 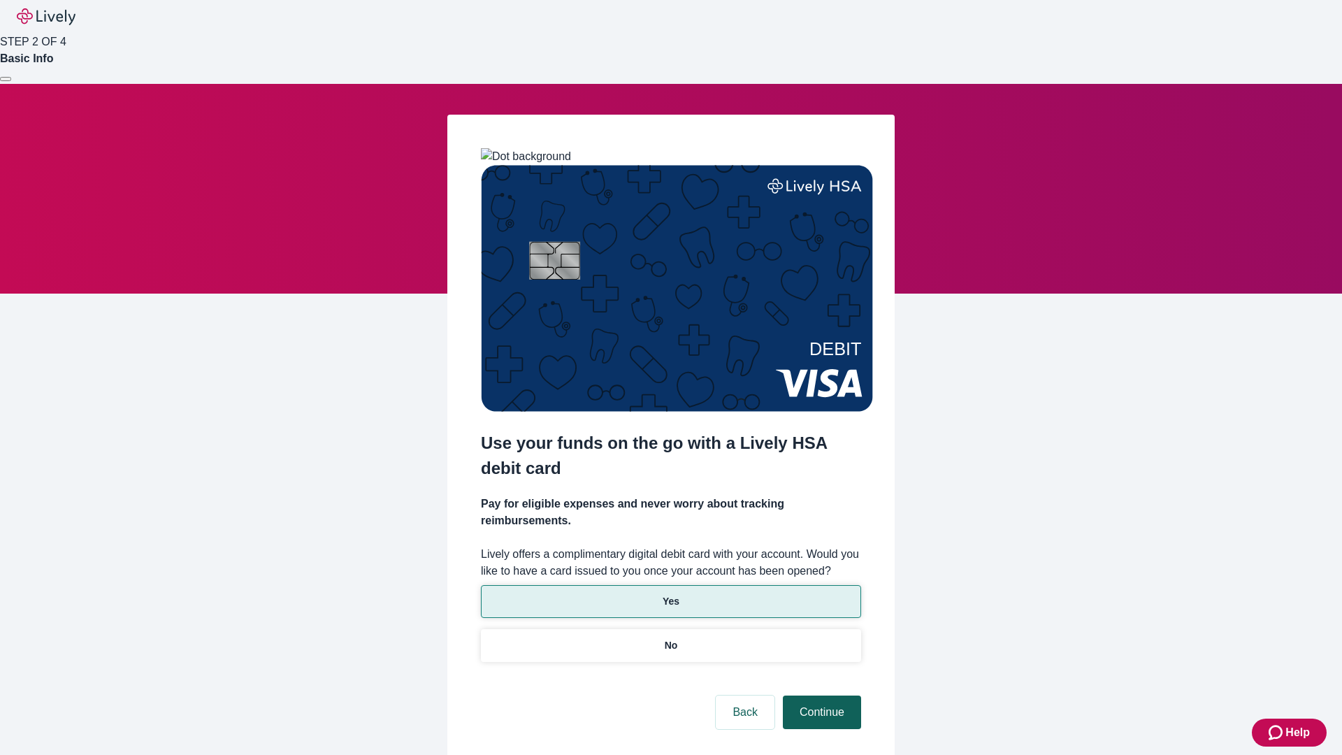 I want to click on svg: Zendesk support icon, so click(x=1277, y=733).